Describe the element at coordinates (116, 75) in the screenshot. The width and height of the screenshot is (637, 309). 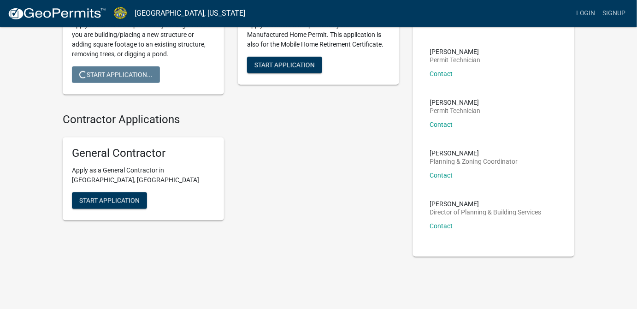
I see `span: Start Application...` at that location.